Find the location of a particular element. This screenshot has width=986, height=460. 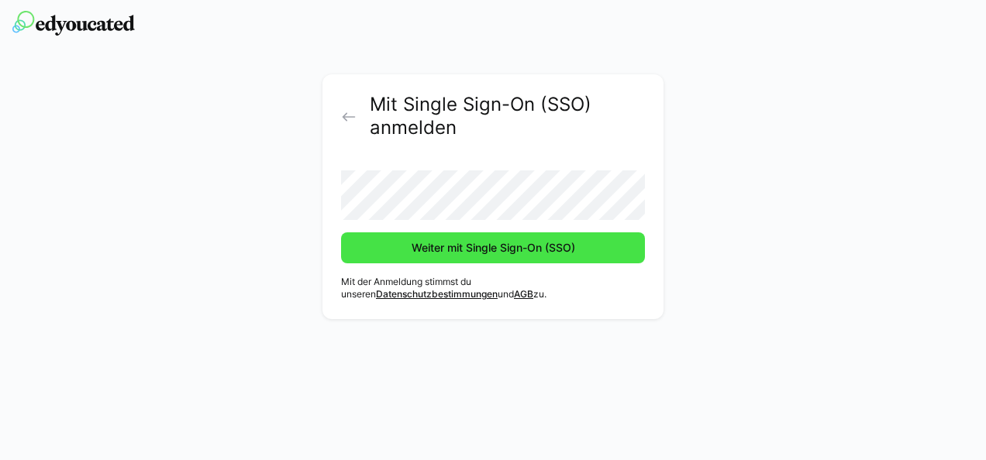

span: Weiter mit Single Sign-On (SSO) is located at coordinates (493, 248).